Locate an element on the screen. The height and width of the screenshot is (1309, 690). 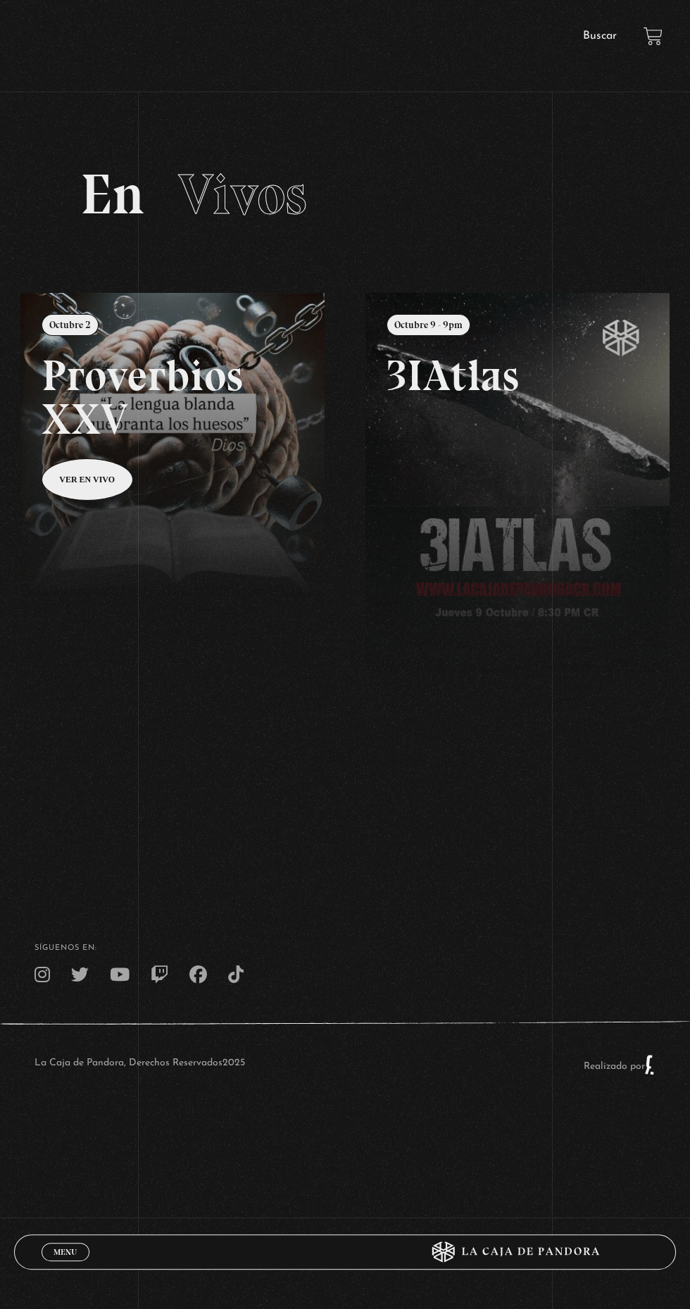
h2: En is located at coordinates (345, 194).